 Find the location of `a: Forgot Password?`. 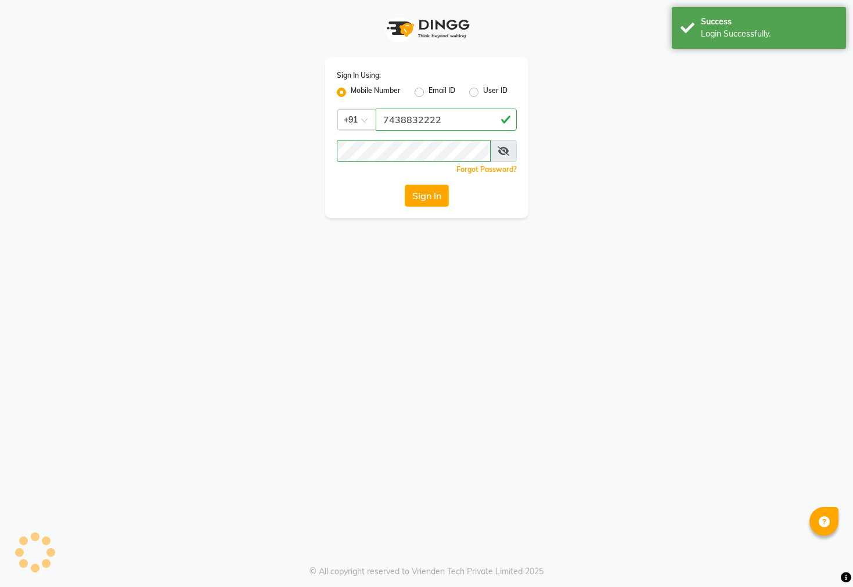

a: Forgot Password? is located at coordinates (487, 169).